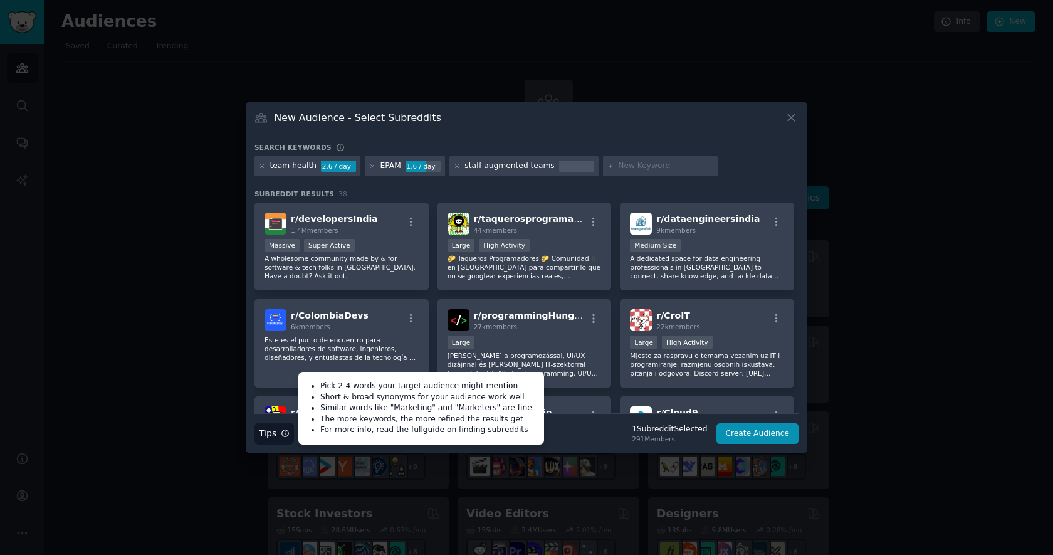 This screenshot has height=555, width=1053. I want to click on span: 38, so click(343, 194).